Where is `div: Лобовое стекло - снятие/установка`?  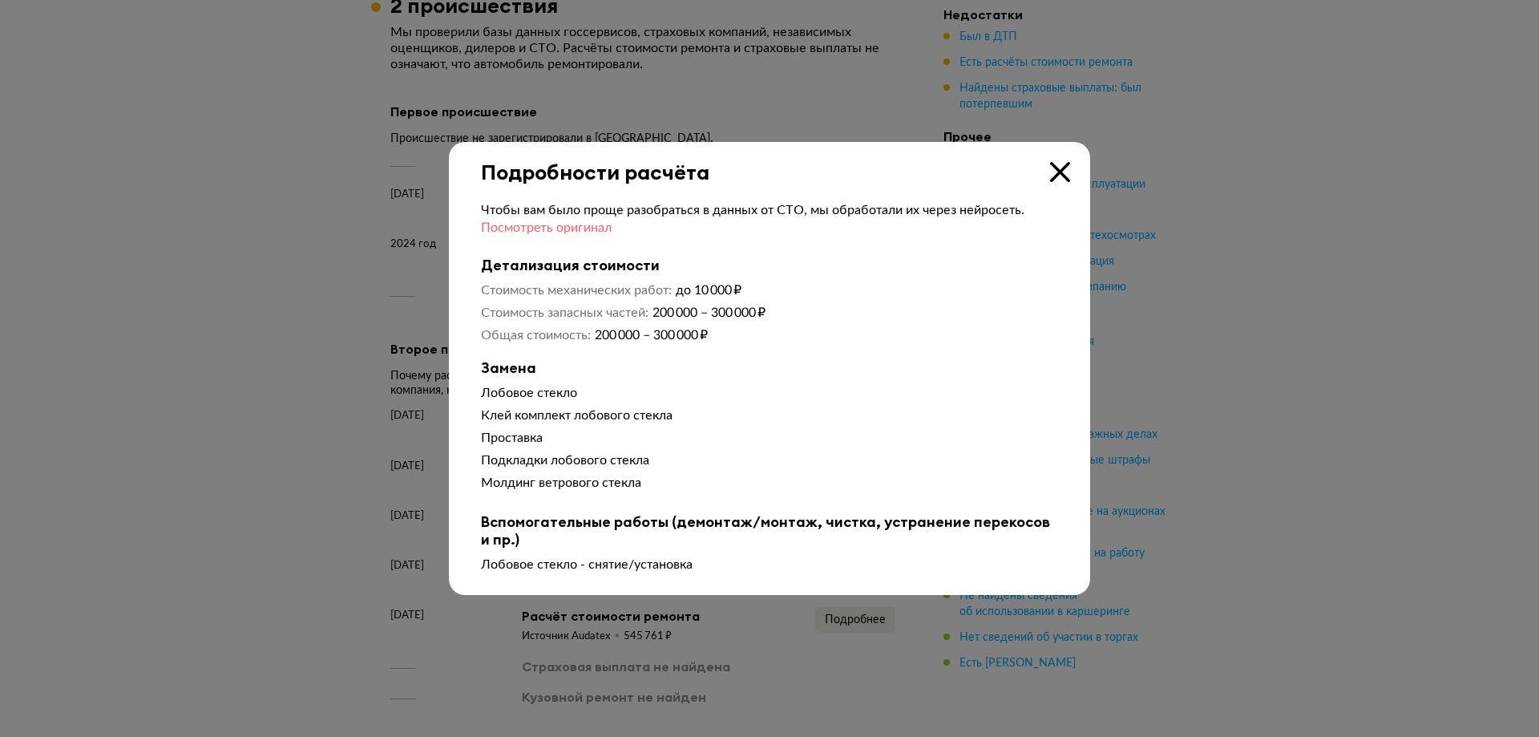 div: Лобовое стекло - снятие/установка is located at coordinates (769, 564).